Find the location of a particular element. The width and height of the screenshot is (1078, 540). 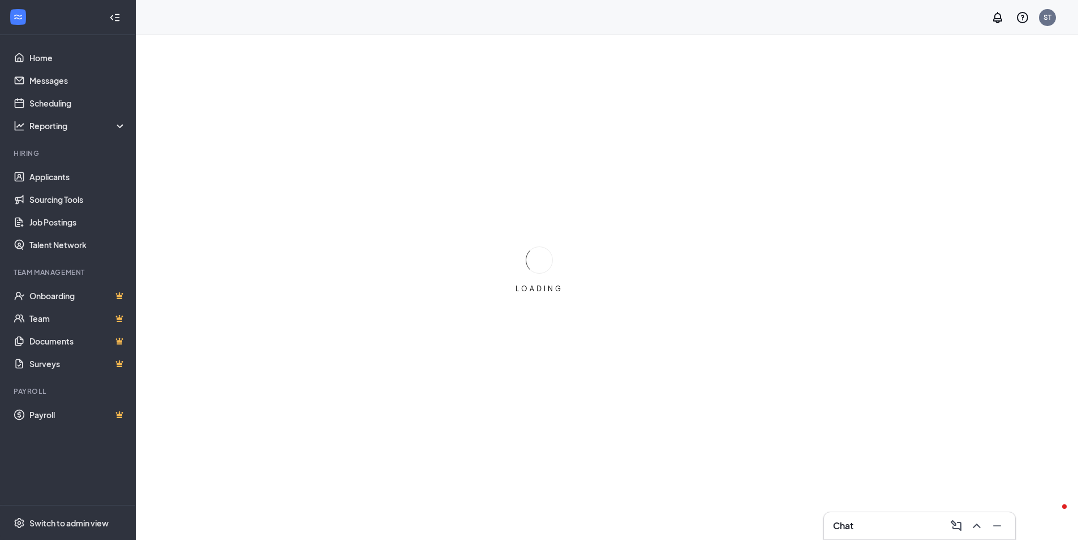

div: ST is located at coordinates (1048, 17).